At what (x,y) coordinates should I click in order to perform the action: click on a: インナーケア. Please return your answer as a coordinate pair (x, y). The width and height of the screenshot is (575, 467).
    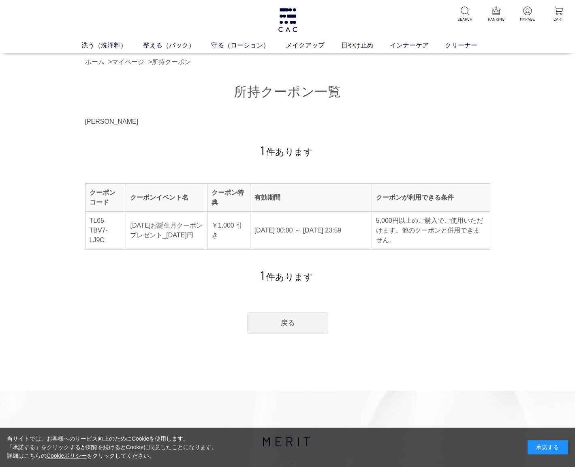
    Looking at the image, I should click on (418, 45).